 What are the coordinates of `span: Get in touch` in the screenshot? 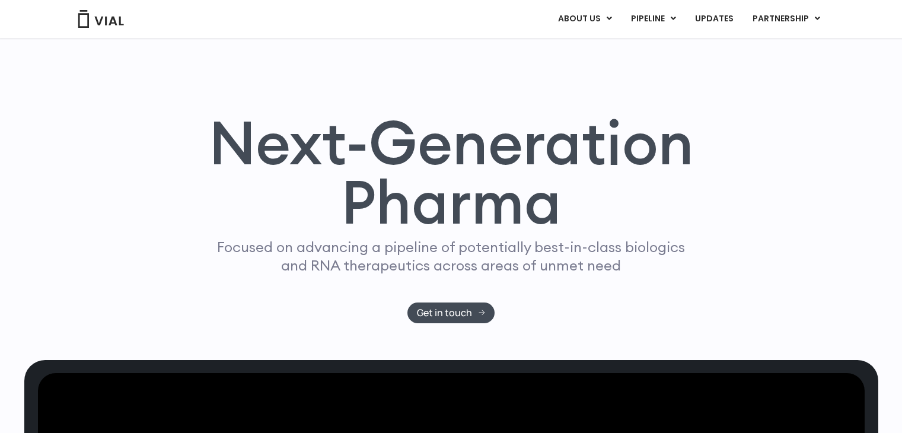 It's located at (444, 313).